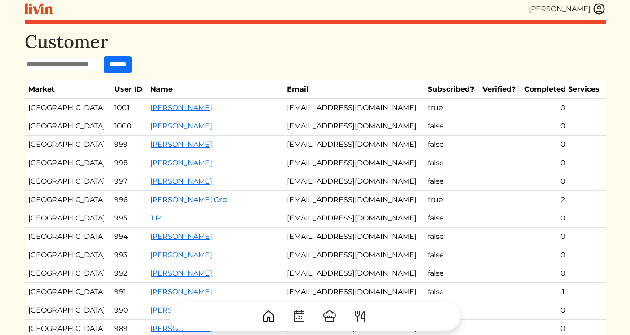 The image size is (630, 335). Describe the element at coordinates (129, 255) in the screenshot. I see `td: 993` at that location.